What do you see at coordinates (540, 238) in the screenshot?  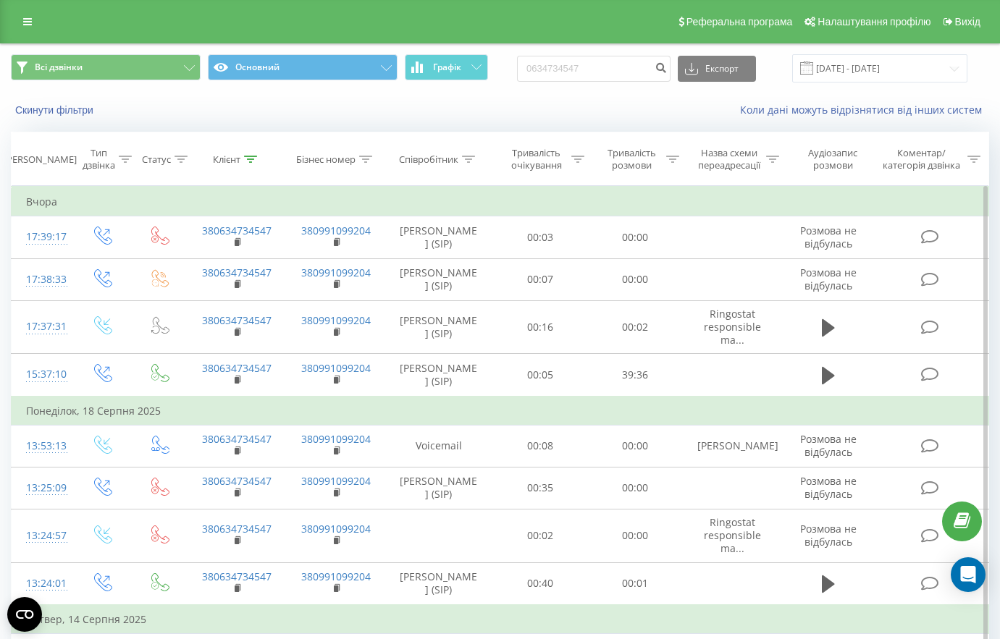 I see `td: 00:03` at bounding box center [540, 238].